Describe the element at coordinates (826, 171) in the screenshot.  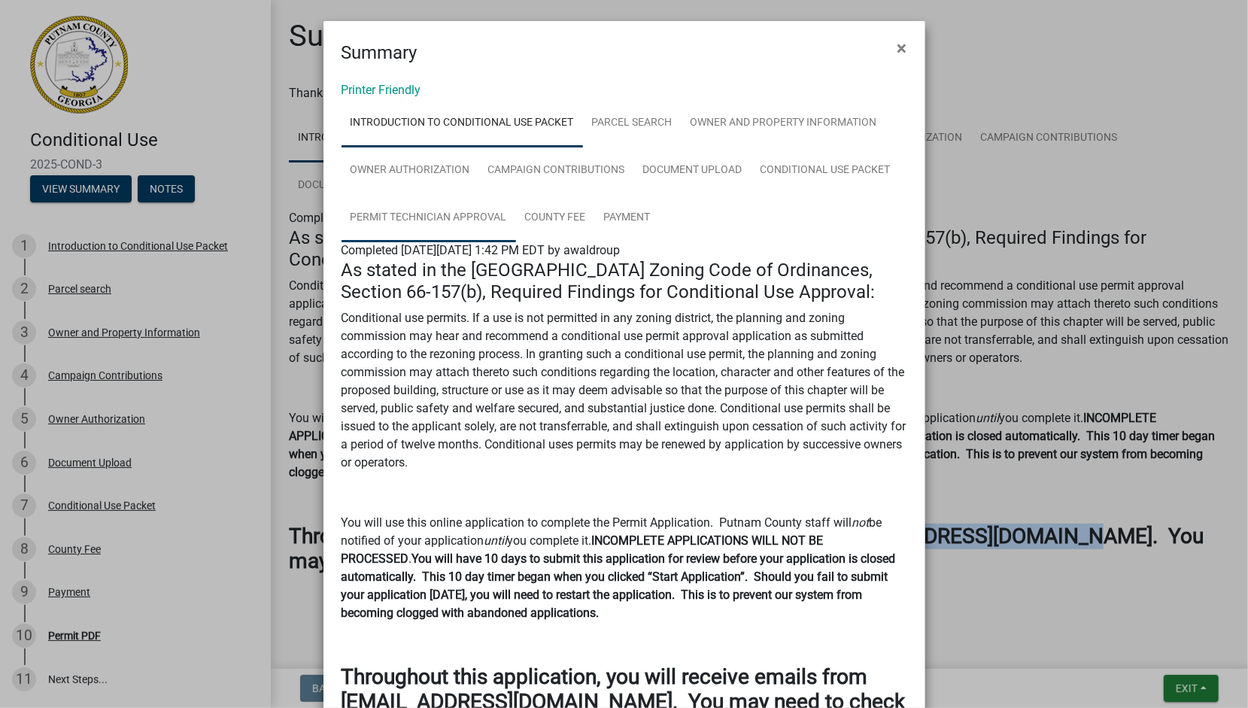
I see `a: Conditional Use Packet` at that location.